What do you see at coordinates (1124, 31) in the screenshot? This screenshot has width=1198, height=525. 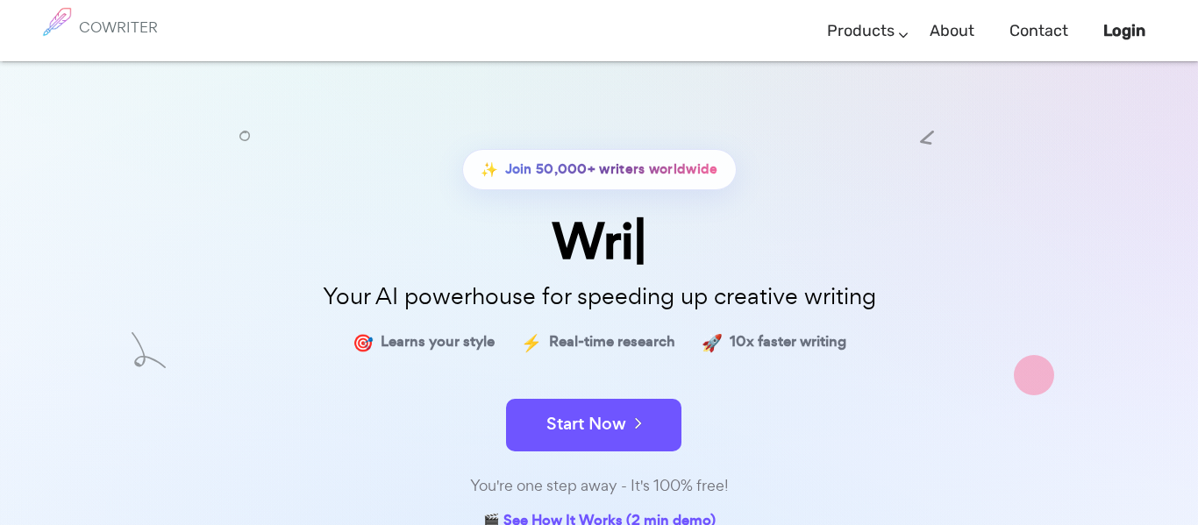 I see `a: Login` at bounding box center [1124, 31].